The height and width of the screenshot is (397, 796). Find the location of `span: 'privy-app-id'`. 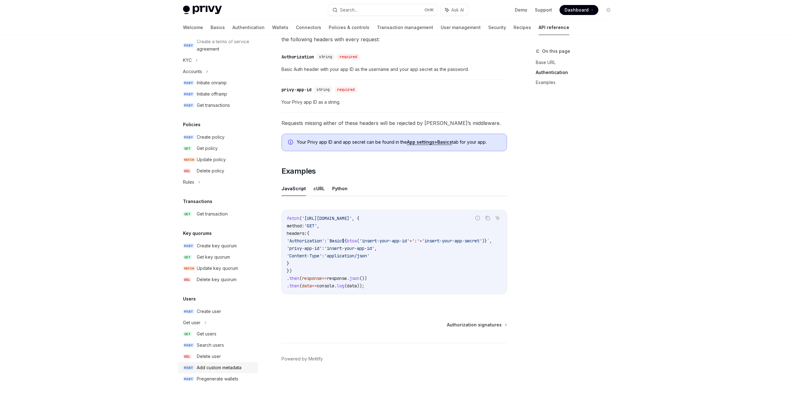

span: 'privy-app-id' is located at coordinates (304, 249).